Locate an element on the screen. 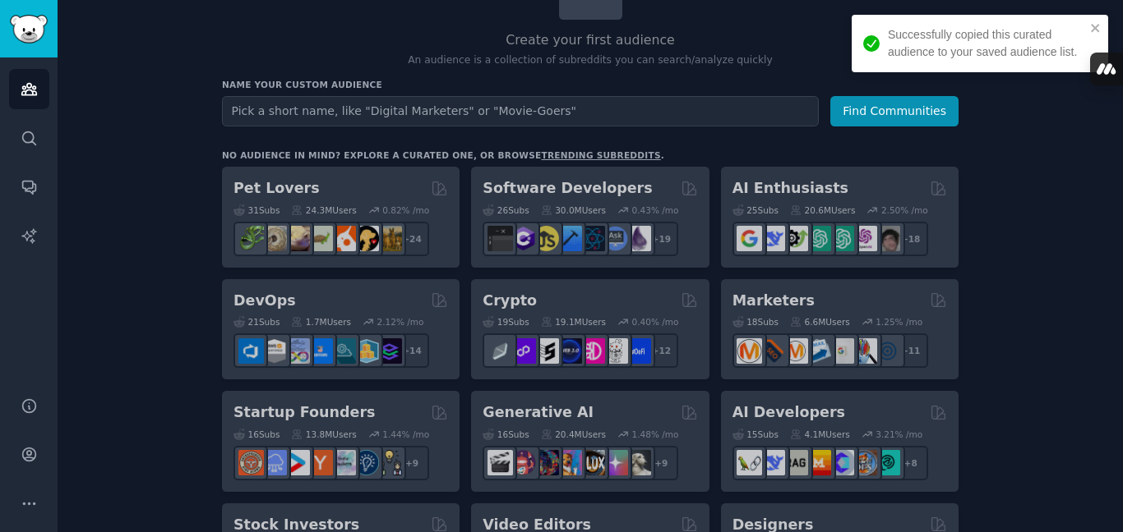  p: An audience is a collection of subreddits you can search/analyze quickly is located at coordinates (590, 61).